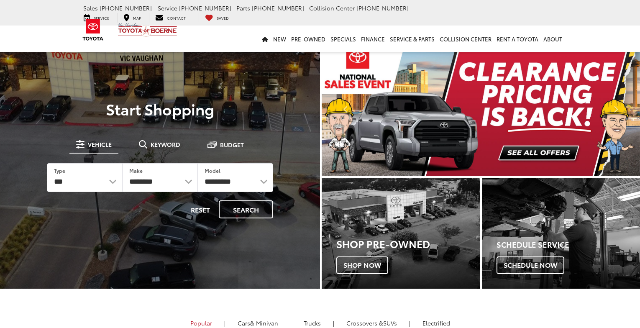 The image size is (640, 328). I want to click on a: New, so click(279, 39).